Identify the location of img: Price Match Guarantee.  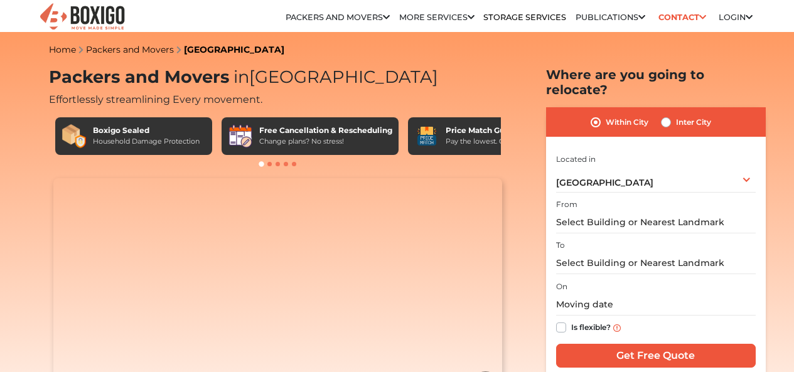
(427, 136).